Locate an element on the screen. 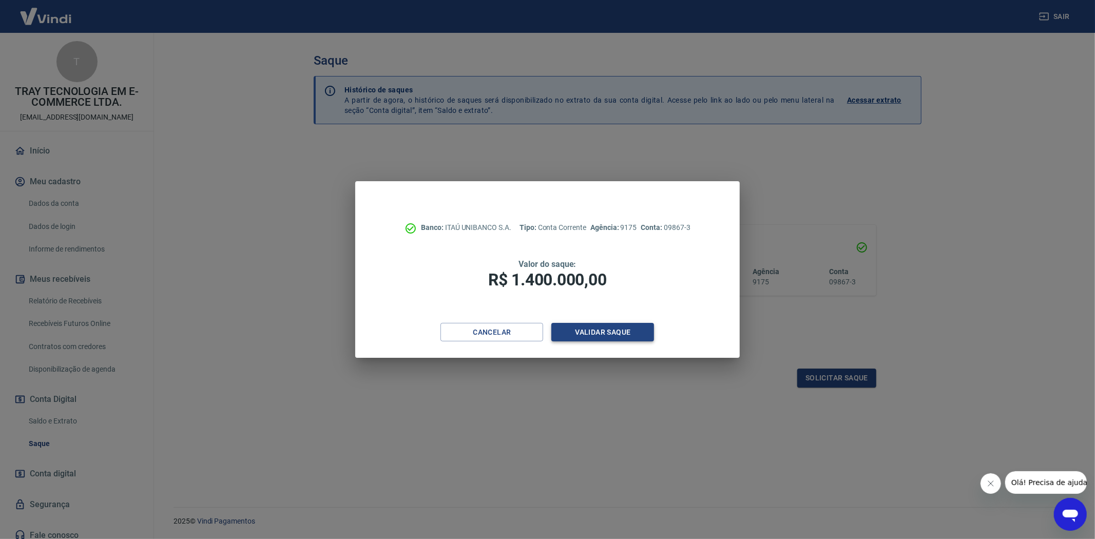 This screenshot has height=539, width=1095. span: Olá! Precisa de ajuda? is located at coordinates (46, 11).